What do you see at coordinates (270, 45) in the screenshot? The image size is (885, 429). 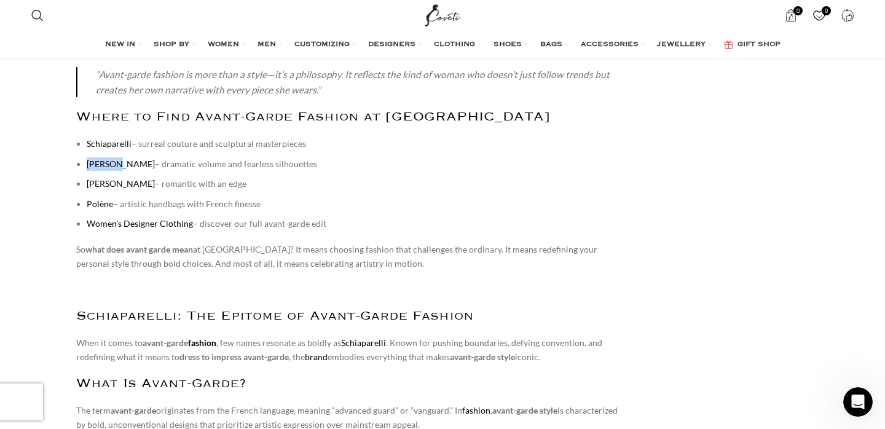 I see `a: MEN` at bounding box center [270, 45].